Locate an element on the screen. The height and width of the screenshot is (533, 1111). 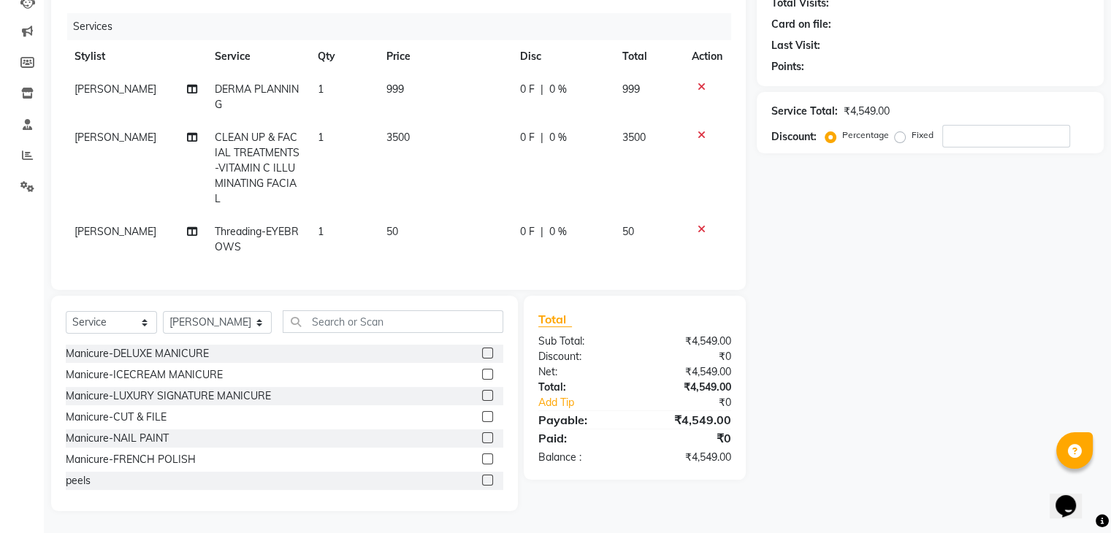
span: Total is located at coordinates (555, 319).